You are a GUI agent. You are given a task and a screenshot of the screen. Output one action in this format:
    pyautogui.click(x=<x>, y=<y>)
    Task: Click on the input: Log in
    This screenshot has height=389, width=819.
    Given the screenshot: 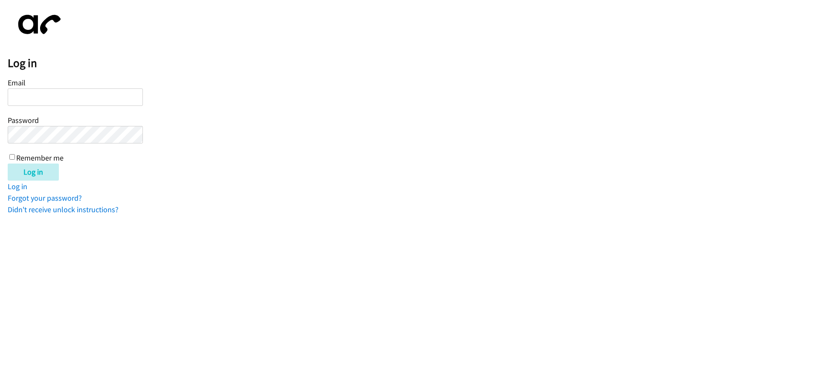 What is the action you would take?
    pyautogui.click(x=33, y=172)
    